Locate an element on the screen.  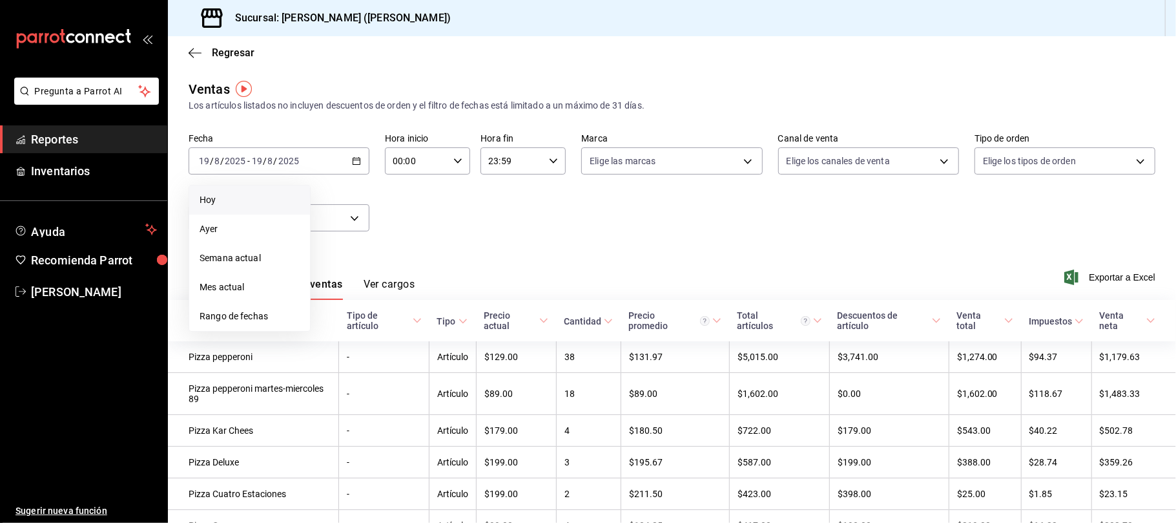
td: $1.85 is located at coordinates (1056, 493).